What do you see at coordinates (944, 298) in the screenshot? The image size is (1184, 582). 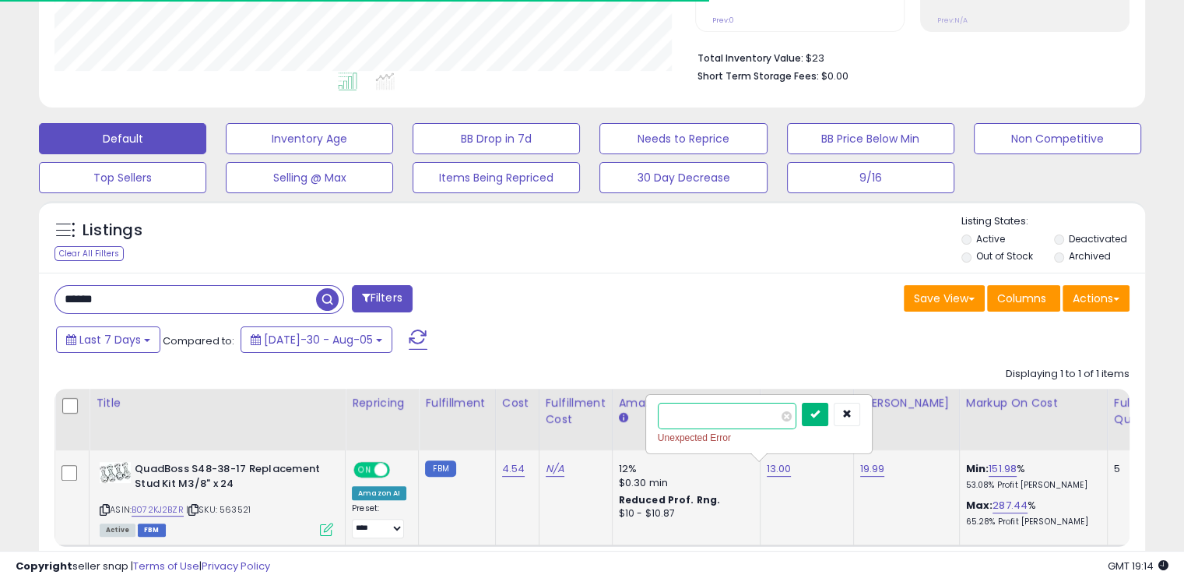 I see `button: Save View` at bounding box center [944, 298].